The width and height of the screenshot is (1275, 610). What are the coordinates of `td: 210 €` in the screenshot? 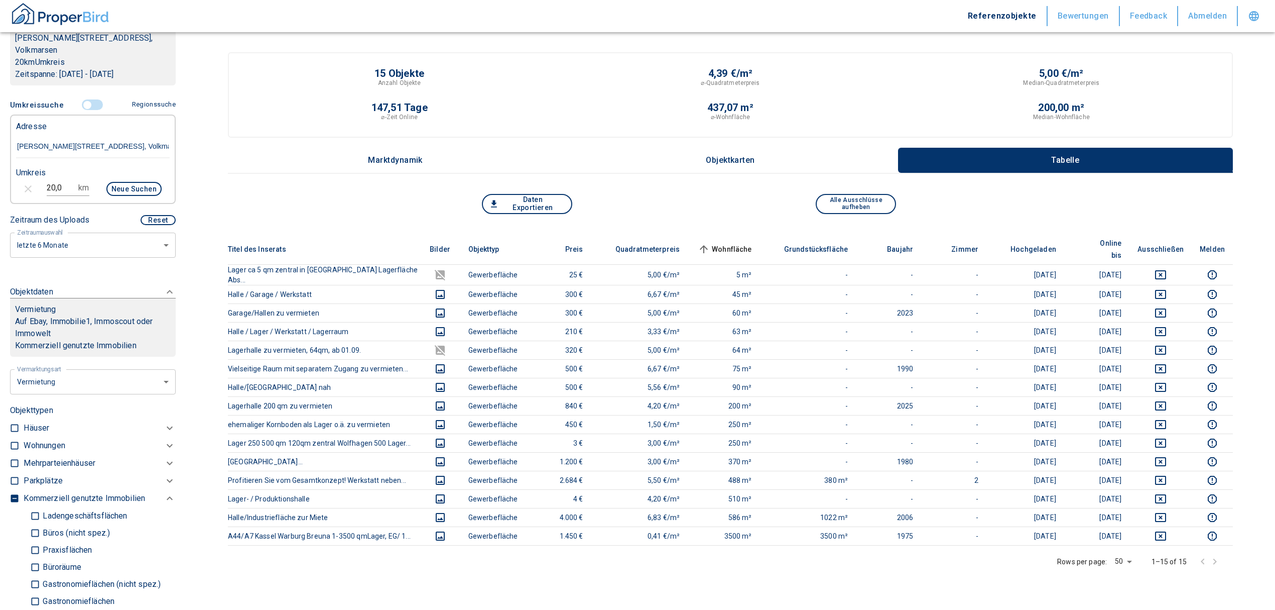 It's located at (559, 331).